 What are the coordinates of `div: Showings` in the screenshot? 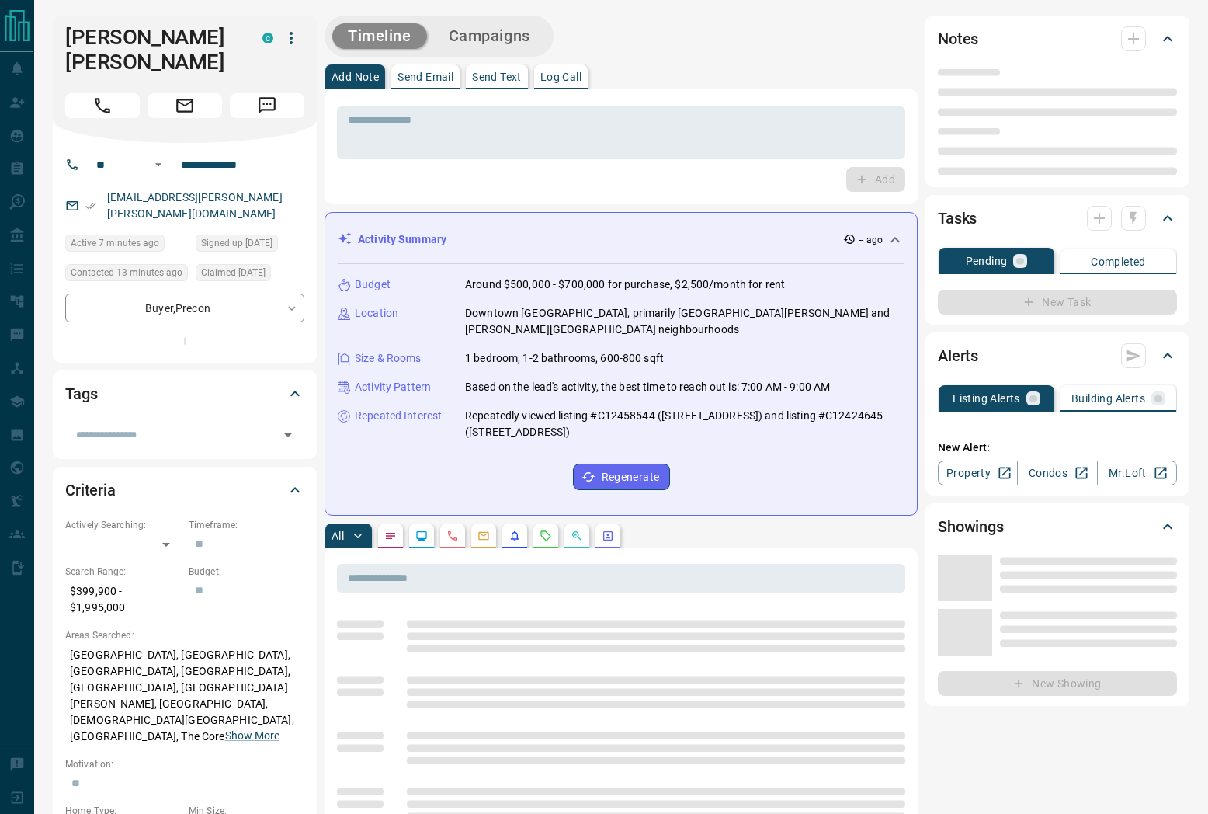 It's located at (1057, 526).